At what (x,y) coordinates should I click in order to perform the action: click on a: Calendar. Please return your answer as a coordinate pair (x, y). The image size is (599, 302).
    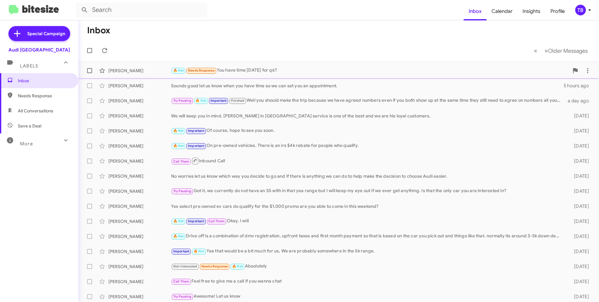
    Looking at the image, I should click on (502, 11).